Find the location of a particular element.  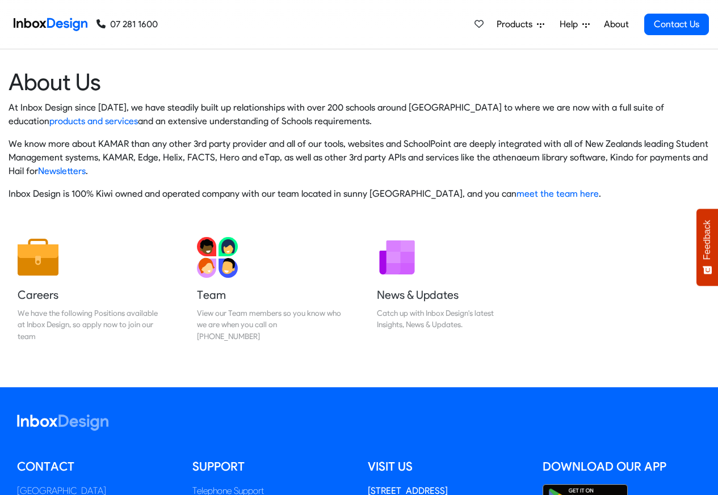

a: Products is located at coordinates (520, 24).